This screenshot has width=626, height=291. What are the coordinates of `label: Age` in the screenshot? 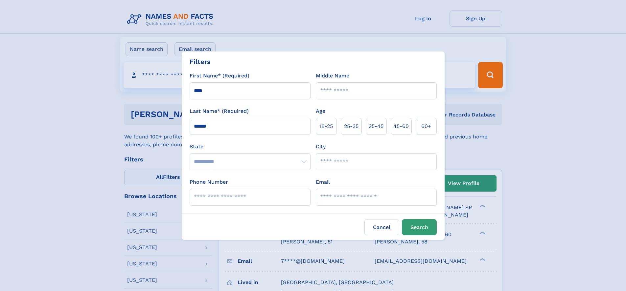 It's located at (320, 111).